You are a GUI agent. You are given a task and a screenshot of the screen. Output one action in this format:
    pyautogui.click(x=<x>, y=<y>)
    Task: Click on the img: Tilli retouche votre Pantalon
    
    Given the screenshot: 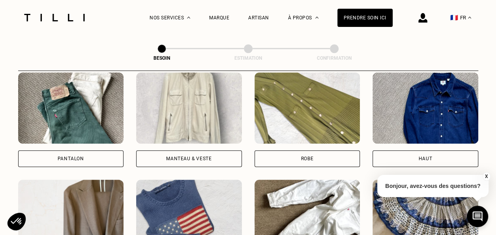 What is the action you would take?
    pyautogui.click(x=71, y=108)
    